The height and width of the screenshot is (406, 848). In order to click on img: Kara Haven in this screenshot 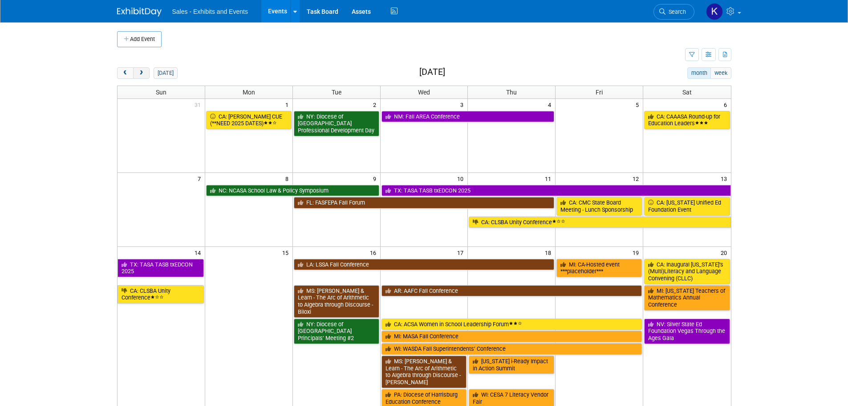, I will do `click(715, 12)`.